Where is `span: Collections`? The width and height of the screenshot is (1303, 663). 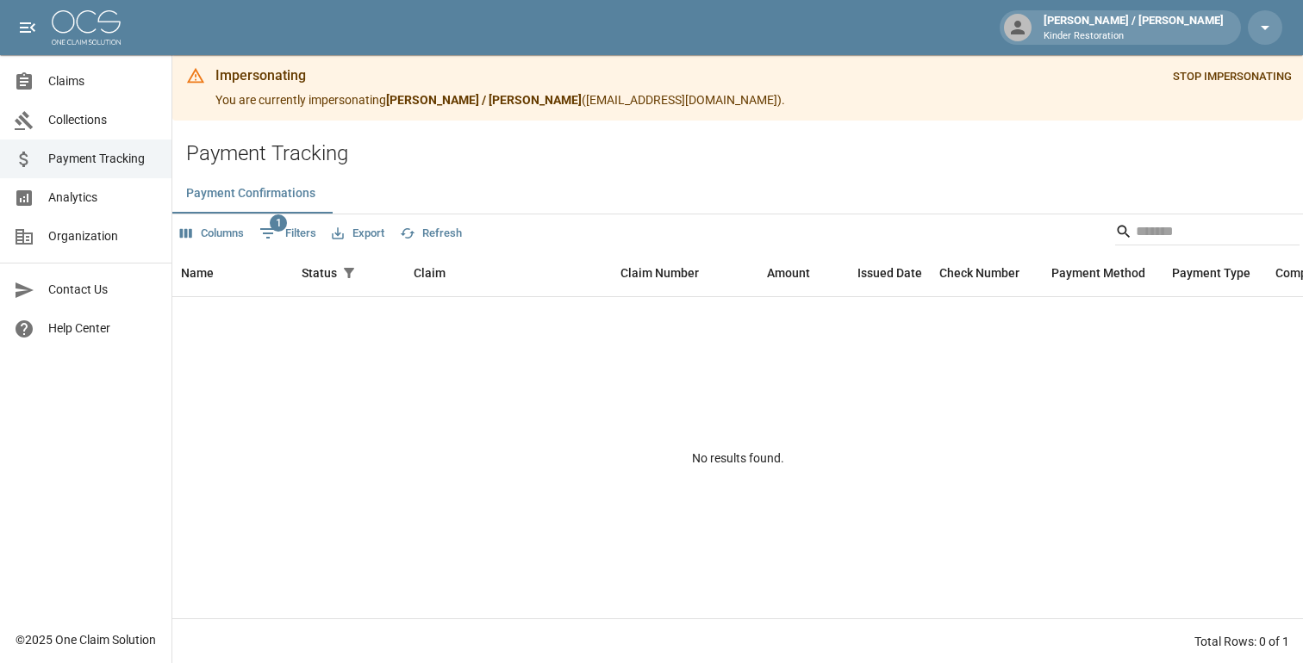 span: Collections is located at coordinates (103, 120).